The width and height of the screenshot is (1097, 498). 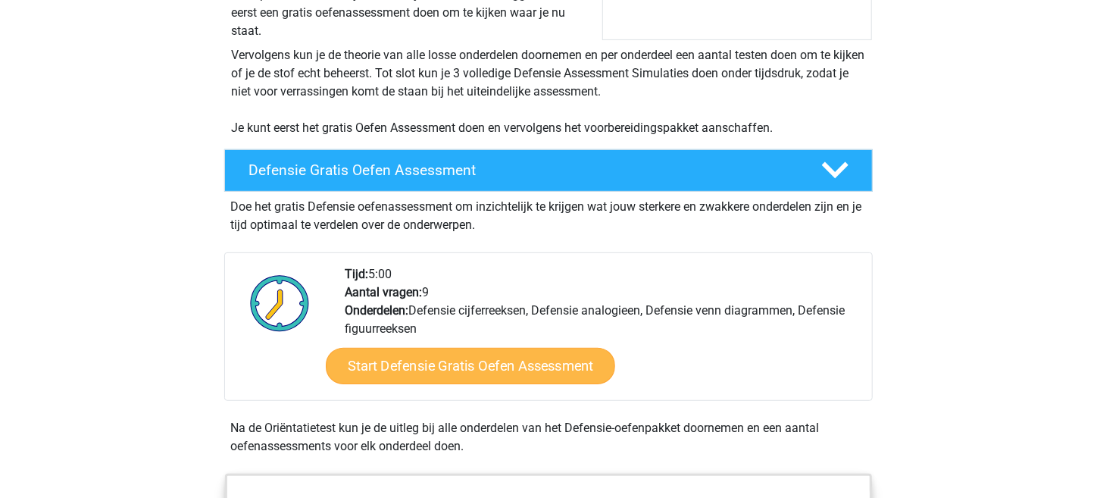 I want to click on div: 5:00 9 Defensie cijferreeksen, Defensie analogieen, Defensie venn diagrammen, Defensie figuurreeksen, so click(x=602, y=333).